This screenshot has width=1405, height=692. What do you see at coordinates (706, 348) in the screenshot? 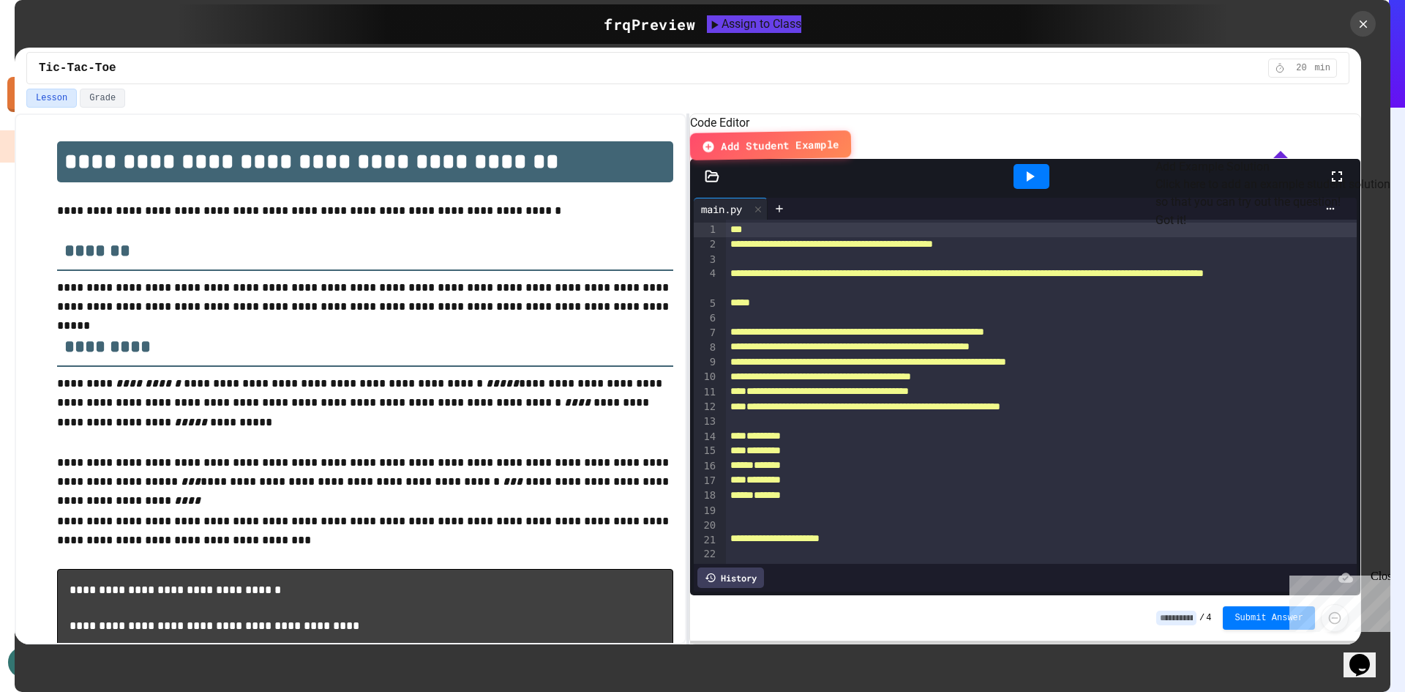
I see `div: 8` at bounding box center [706, 348].